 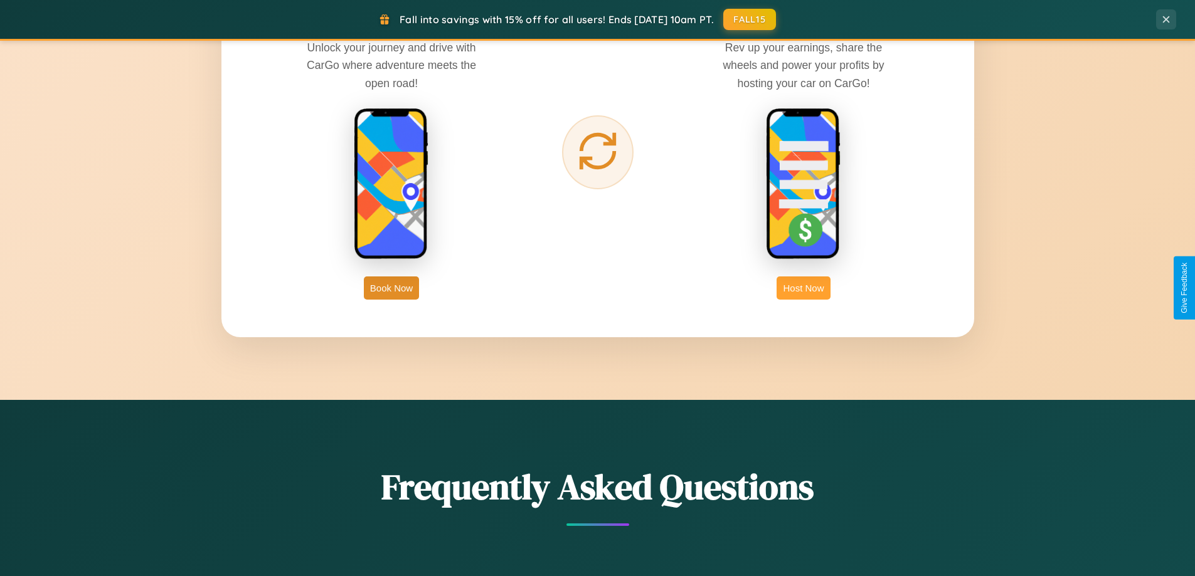 What do you see at coordinates (391, 288) in the screenshot?
I see `button: Book Now` at bounding box center [391, 288].